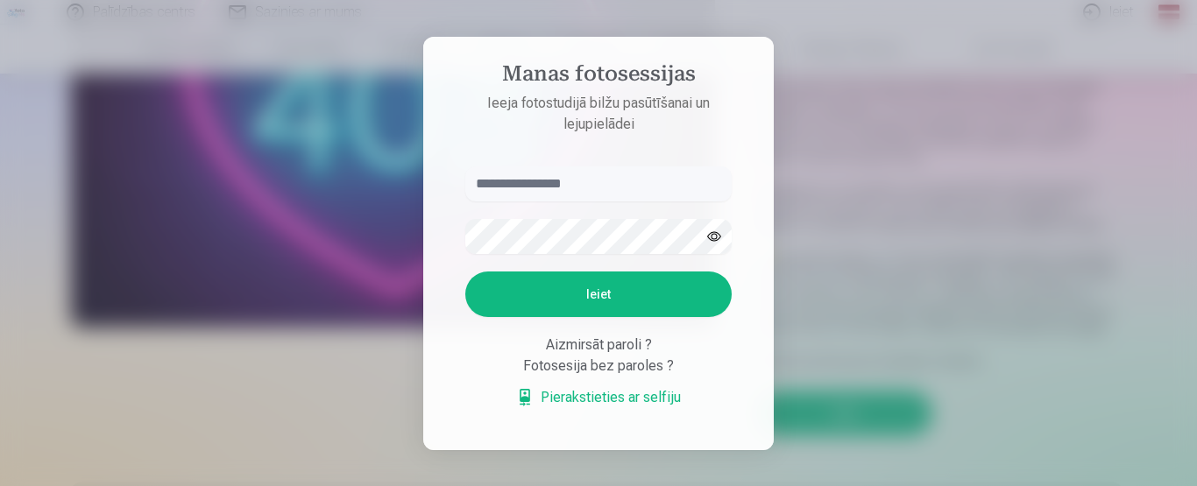 The width and height of the screenshot is (1197, 486). Describe the element at coordinates (598, 77) in the screenshot. I see `h4: Manas fotosessijas` at that location.